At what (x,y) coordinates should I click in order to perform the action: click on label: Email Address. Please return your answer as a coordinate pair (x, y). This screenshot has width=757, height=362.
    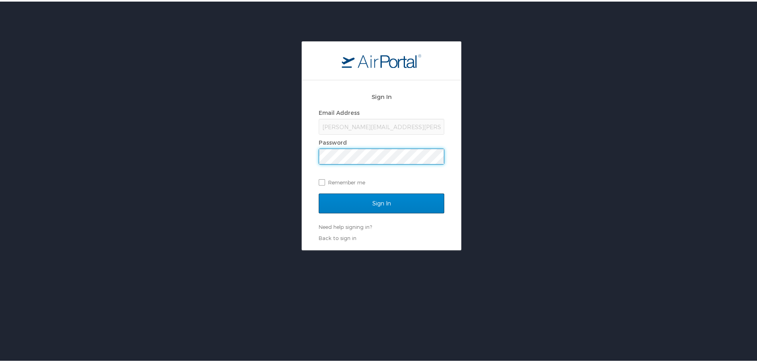
    Looking at the image, I should click on (339, 111).